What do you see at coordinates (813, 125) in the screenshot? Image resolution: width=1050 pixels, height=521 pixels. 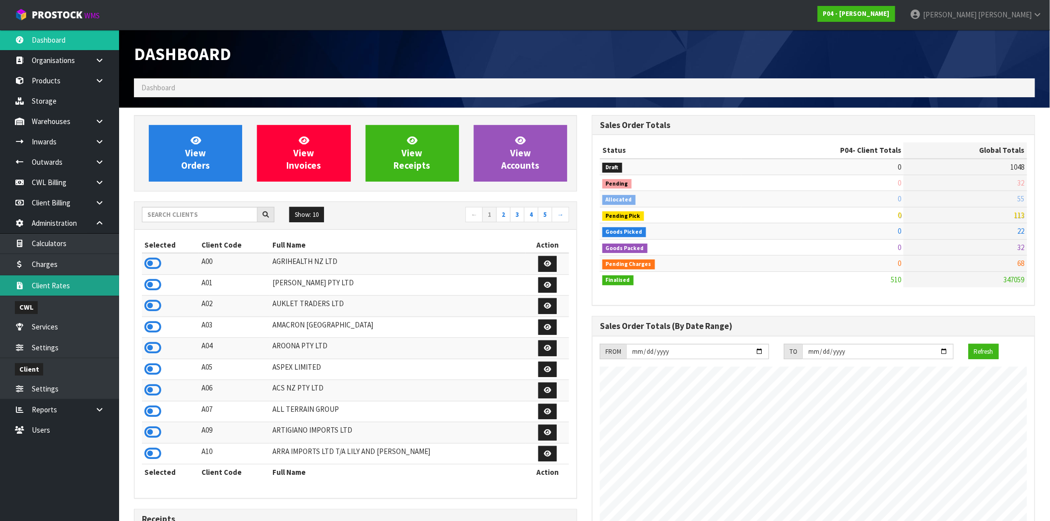 I see `h3: Sales Order Totals` at bounding box center [813, 125].